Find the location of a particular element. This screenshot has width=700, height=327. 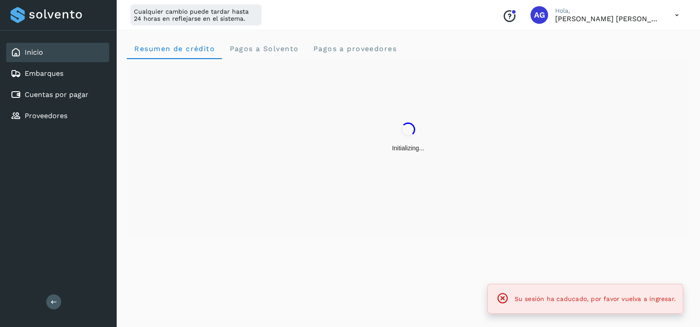

a: Cuentas por pagar is located at coordinates (56, 94).